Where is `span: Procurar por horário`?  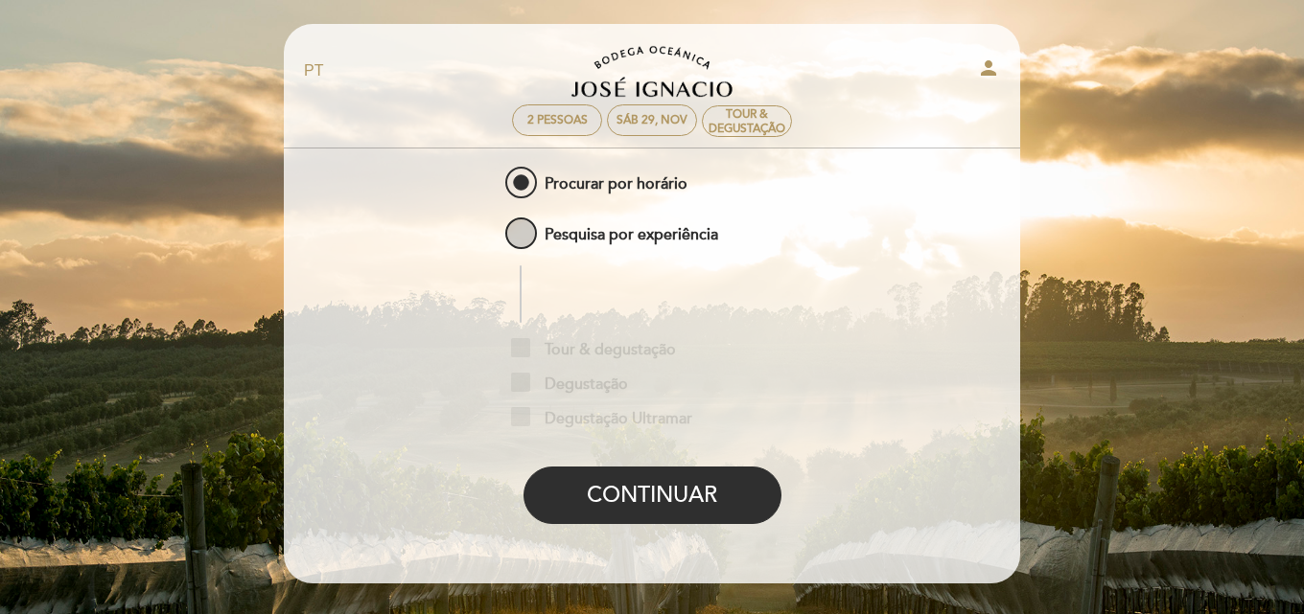
span: Procurar por horário is located at coordinates (594, 174).